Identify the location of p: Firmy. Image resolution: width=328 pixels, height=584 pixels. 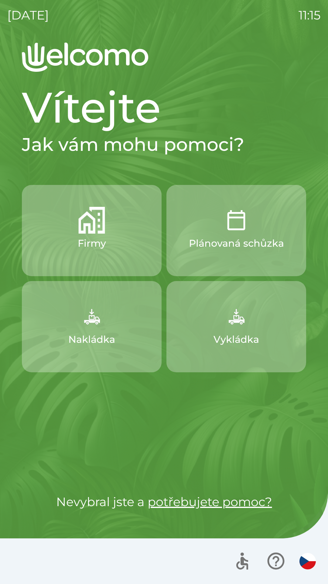
(92, 243).